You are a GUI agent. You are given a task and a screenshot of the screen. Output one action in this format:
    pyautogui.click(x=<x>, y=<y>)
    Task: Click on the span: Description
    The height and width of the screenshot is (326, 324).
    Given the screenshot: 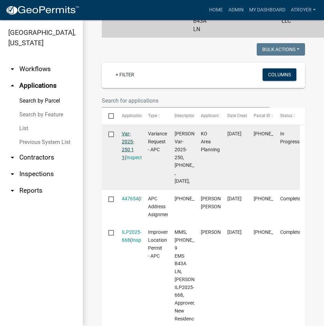 What is the action you would take?
    pyautogui.click(x=185, y=116)
    